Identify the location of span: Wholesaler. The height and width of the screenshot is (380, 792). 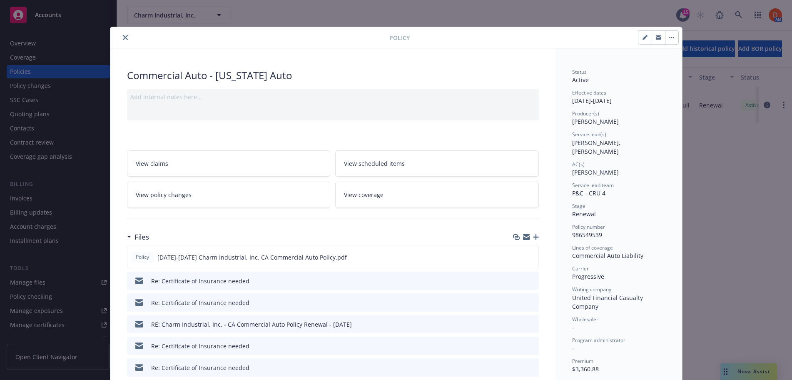
(585, 319).